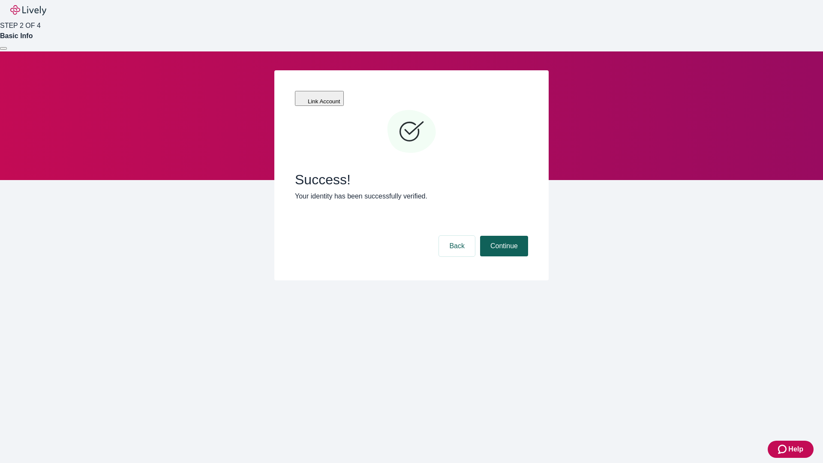 The width and height of the screenshot is (823, 463). What do you see at coordinates (28, 10) in the screenshot?
I see `img: Lively` at bounding box center [28, 10].